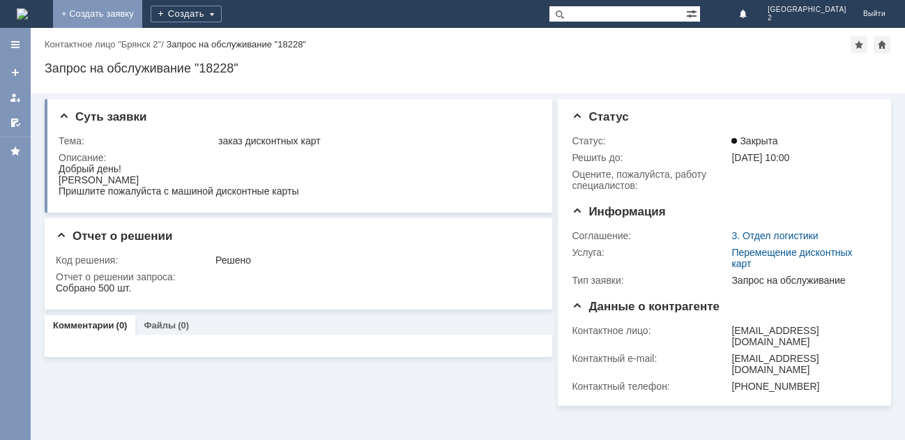  What do you see at coordinates (774, 236) in the screenshot?
I see `a: 3. Отдел логистики` at bounding box center [774, 236].